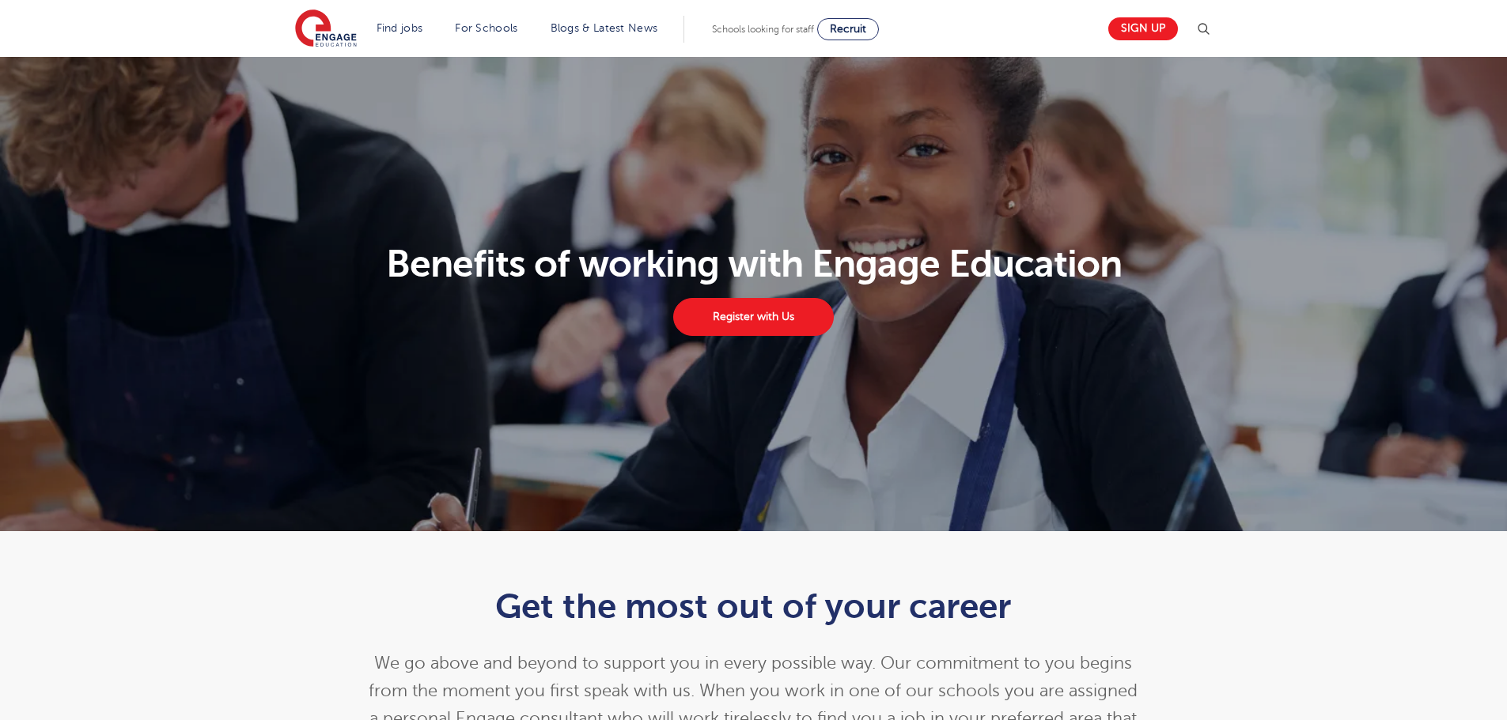 This screenshot has width=1507, height=720. What do you see at coordinates (1143, 28) in the screenshot?
I see `a: Sign up` at bounding box center [1143, 28].